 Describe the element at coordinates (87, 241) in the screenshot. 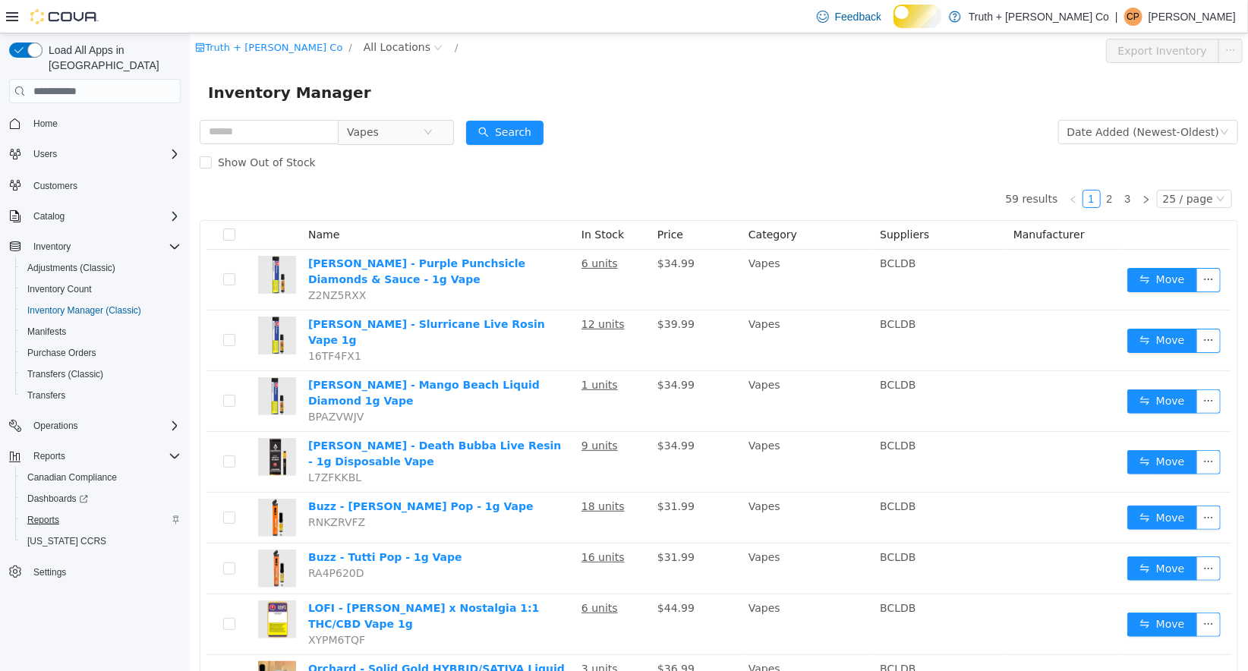

I see `img: Dymond - Purple Punchsicle Diamonds & Sauce - 1g Vape hero shot` at that location.